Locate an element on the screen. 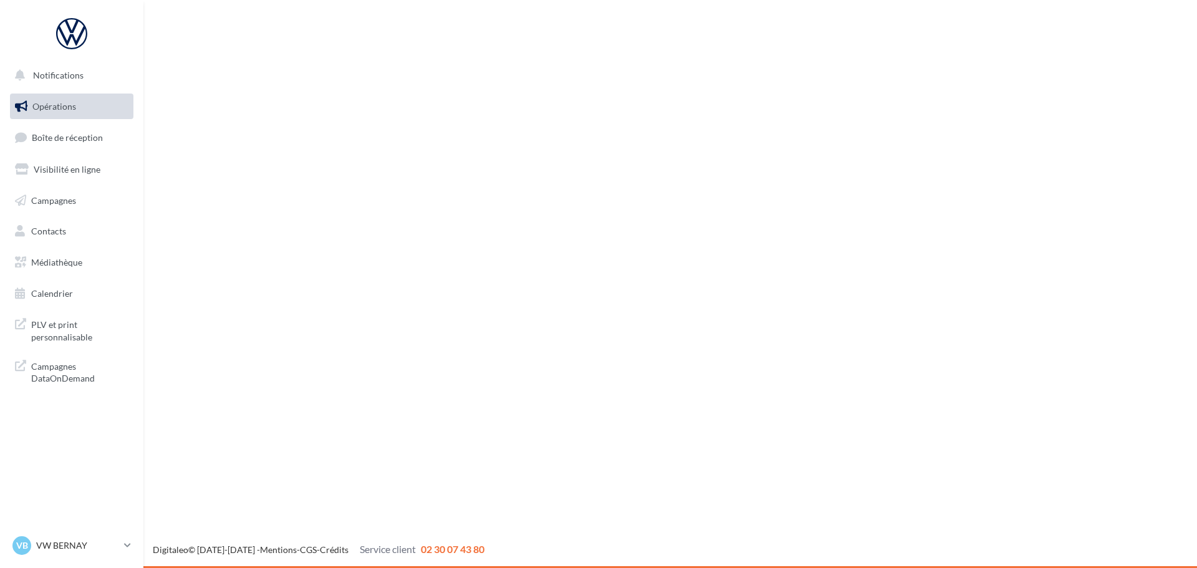 Image resolution: width=1197 pixels, height=568 pixels. a: Campagnes DataOnDemand is located at coordinates (72, 371).